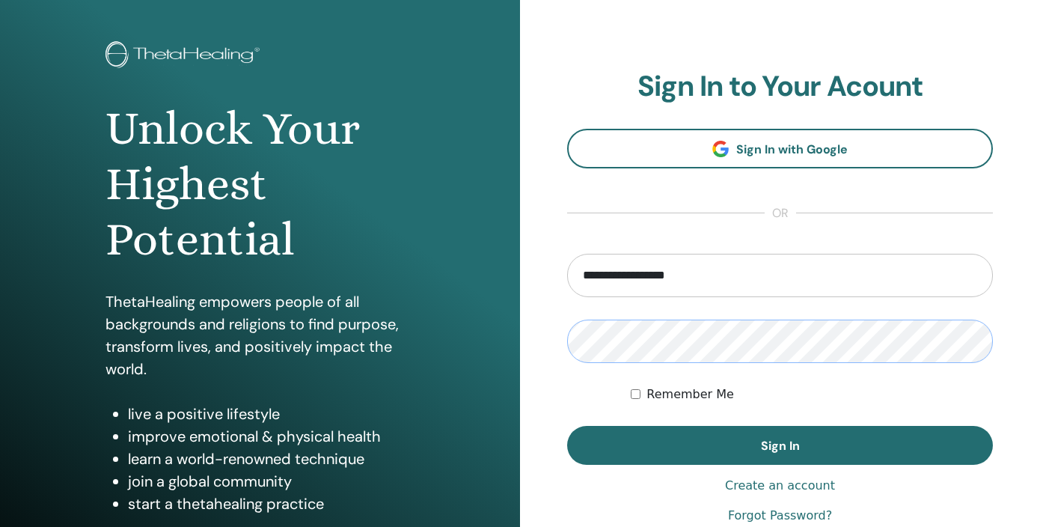  Describe the element at coordinates (792, 149) in the screenshot. I see `span: Sign In with Google` at that location.